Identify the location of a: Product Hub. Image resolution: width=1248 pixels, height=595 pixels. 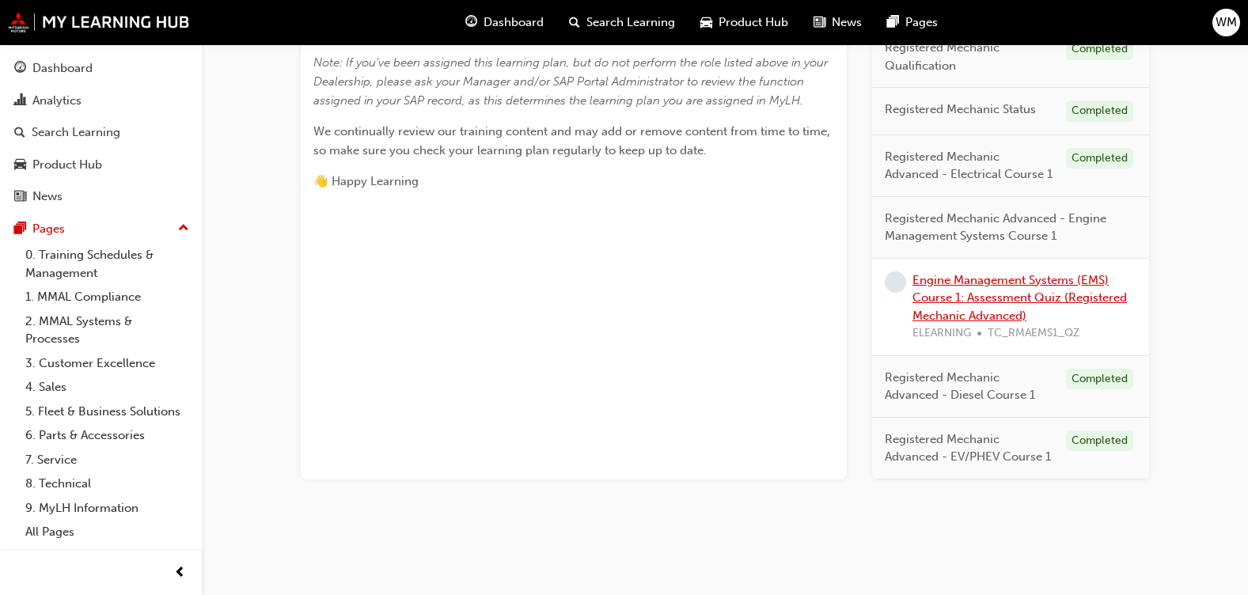
(101, 165).